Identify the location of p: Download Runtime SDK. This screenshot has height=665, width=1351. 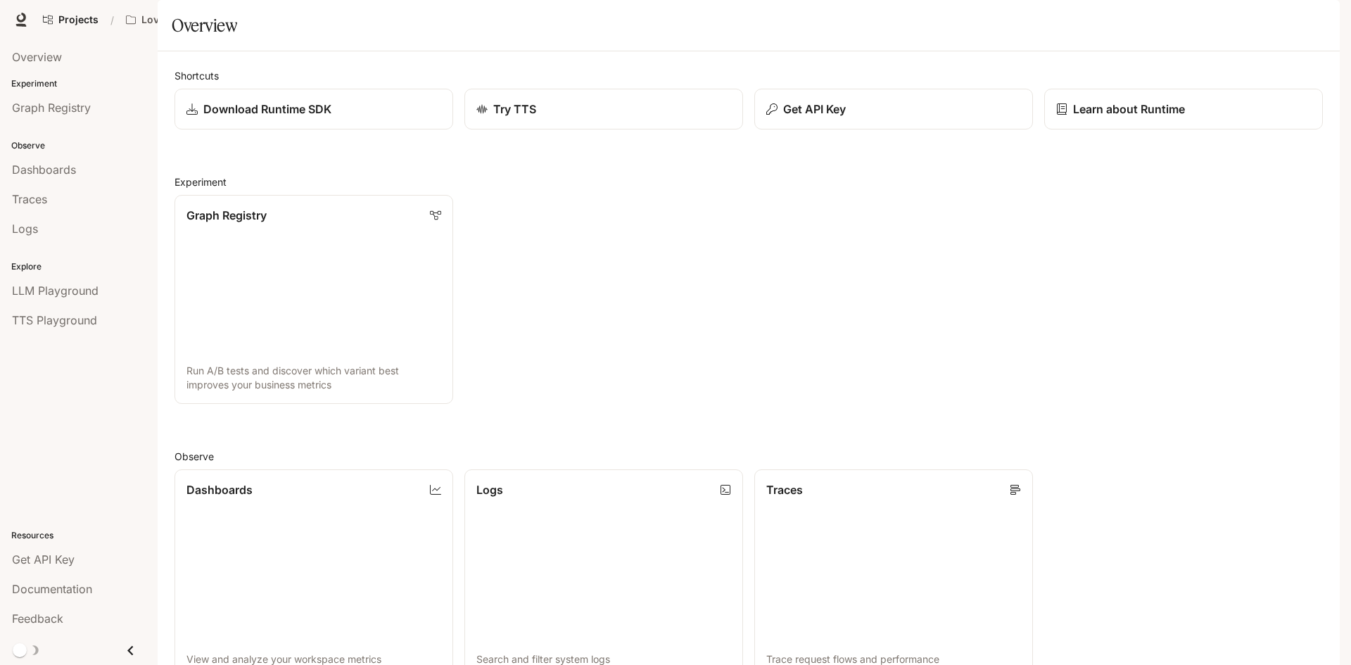
(267, 109).